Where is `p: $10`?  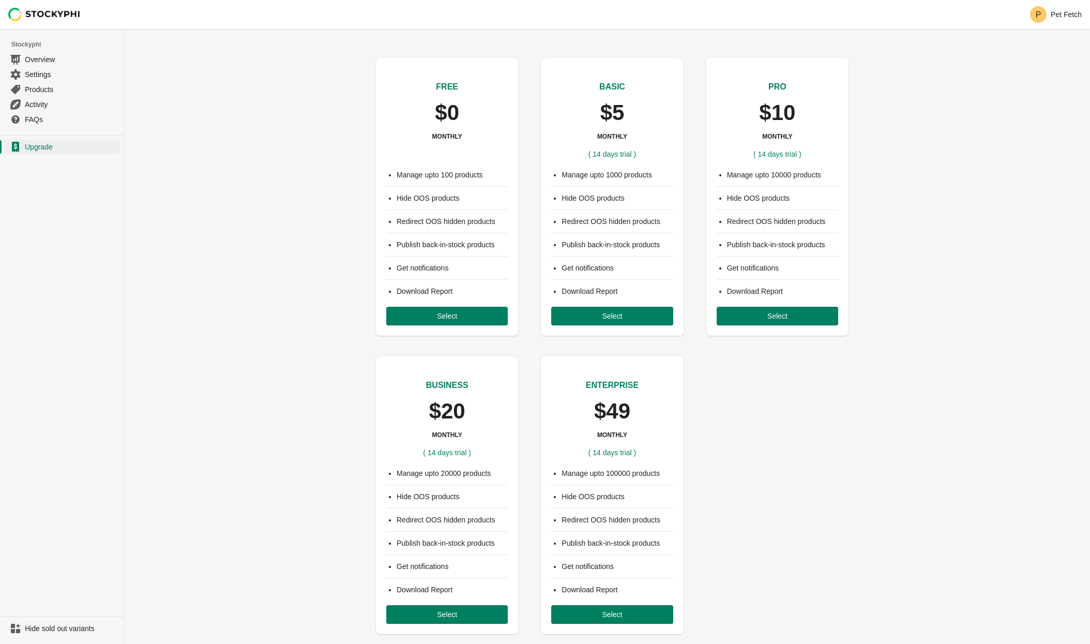
p: $10 is located at coordinates (777, 113).